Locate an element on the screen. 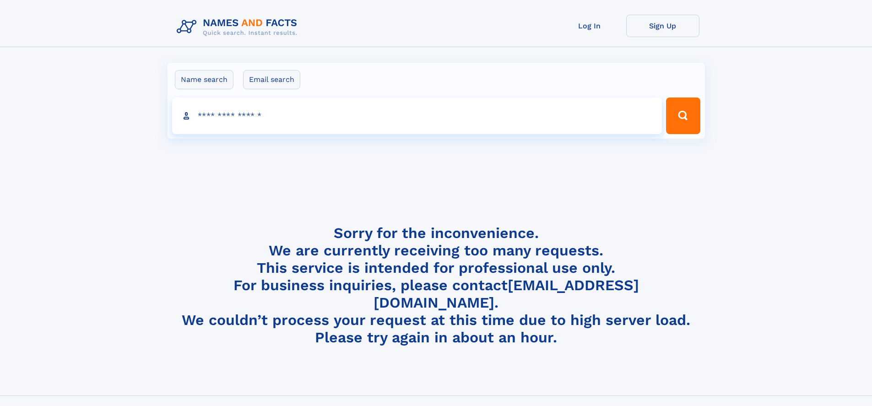 The height and width of the screenshot is (406, 872). label: Name search is located at coordinates (204, 80).